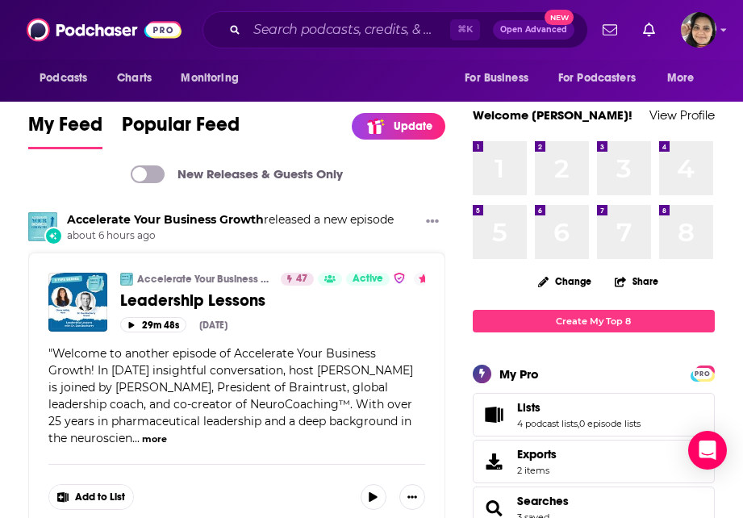  I want to click on span: PRO, so click(702, 373).